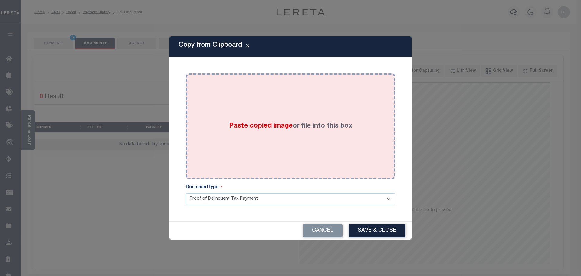  What do you see at coordinates (290, 126) in the screenshot?
I see `label: or file into this box` at bounding box center [290, 126].